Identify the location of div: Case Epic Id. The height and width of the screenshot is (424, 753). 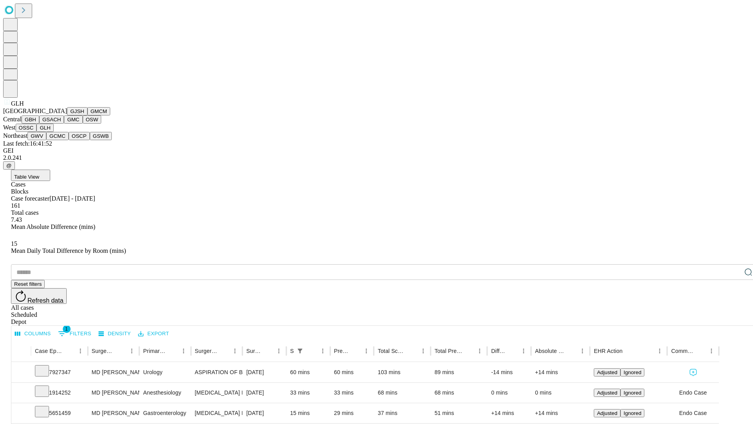
(49, 351).